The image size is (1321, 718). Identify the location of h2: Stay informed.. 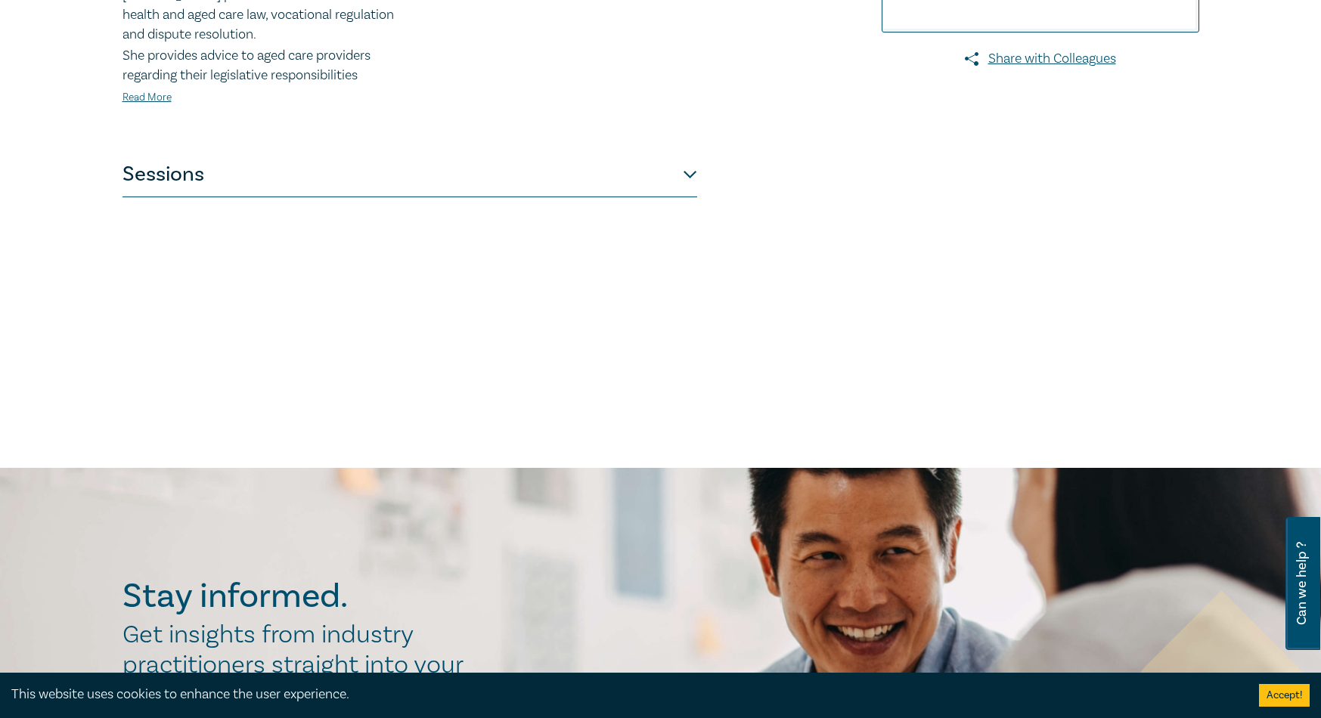
(301, 596).